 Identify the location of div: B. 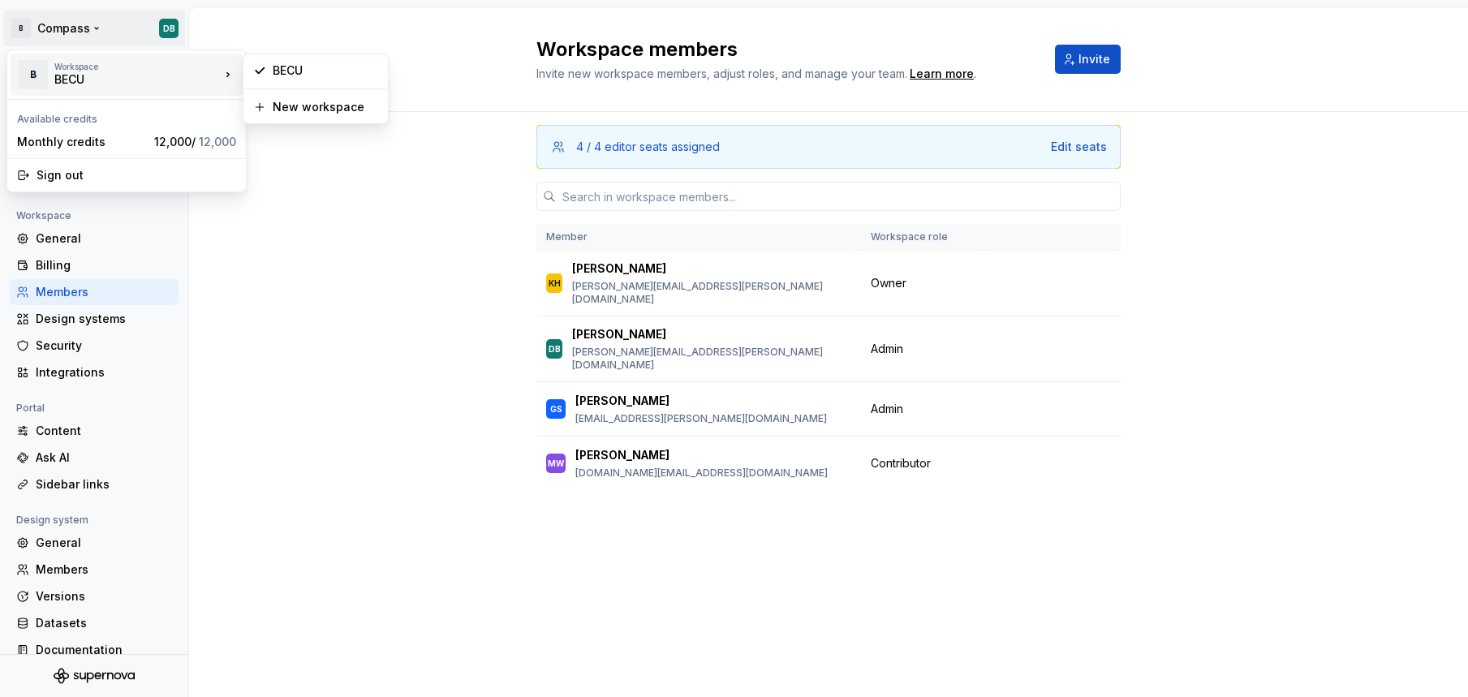
(33, 75).